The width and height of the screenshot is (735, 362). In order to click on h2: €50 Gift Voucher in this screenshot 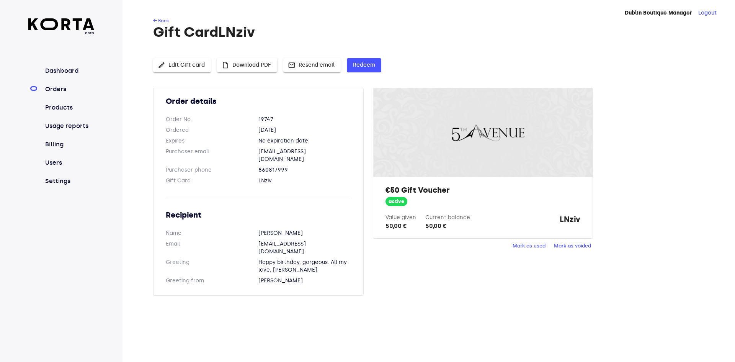, I will do `click(483, 190)`.